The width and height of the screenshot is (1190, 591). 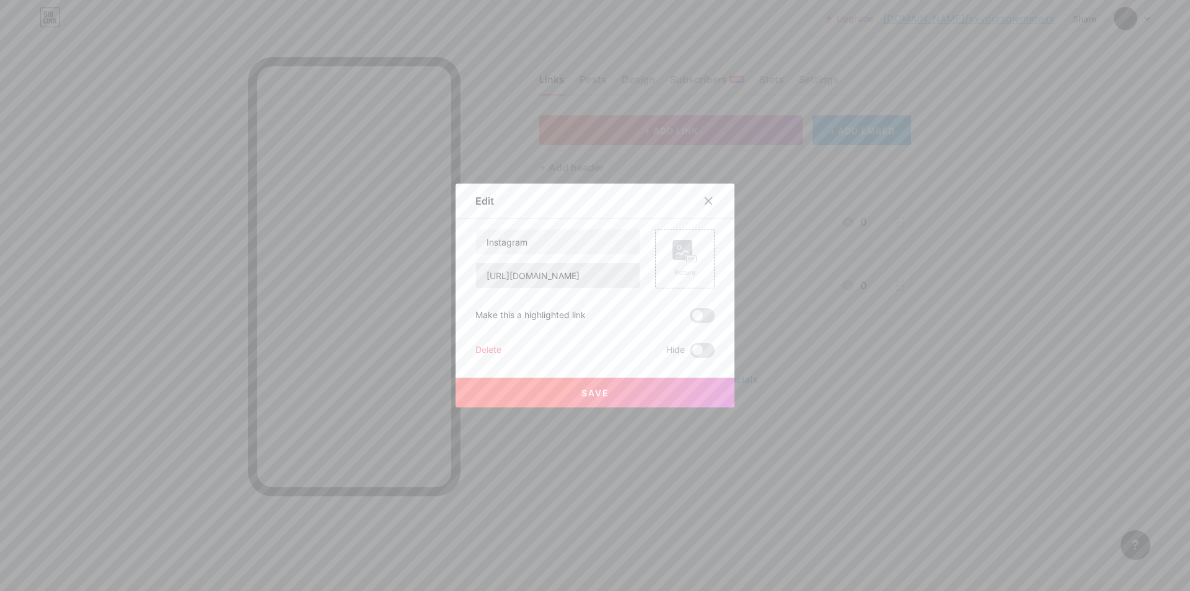 What do you see at coordinates (558, 275) in the screenshot?
I see `input: URL` at bounding box center [558, 275].